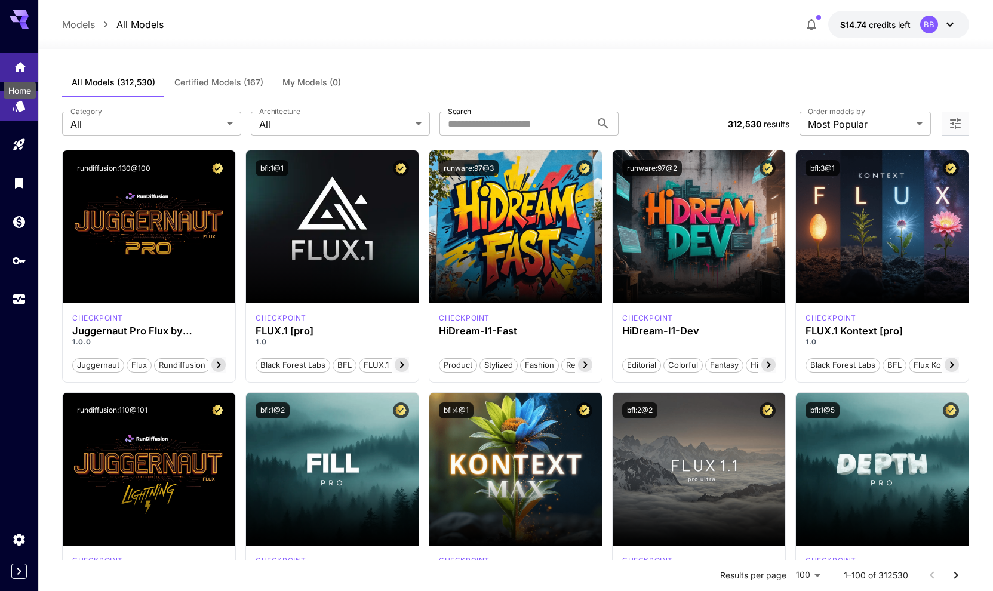 The width and height of the screenshot is (993, 591). Describe the element at coordinates (753, 576) in the screenshot. I see `p: Results per page` at that location.